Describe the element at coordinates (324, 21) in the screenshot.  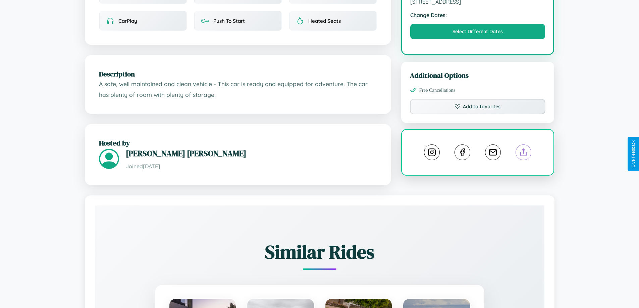
I see `span: Heated Seats` at that location.